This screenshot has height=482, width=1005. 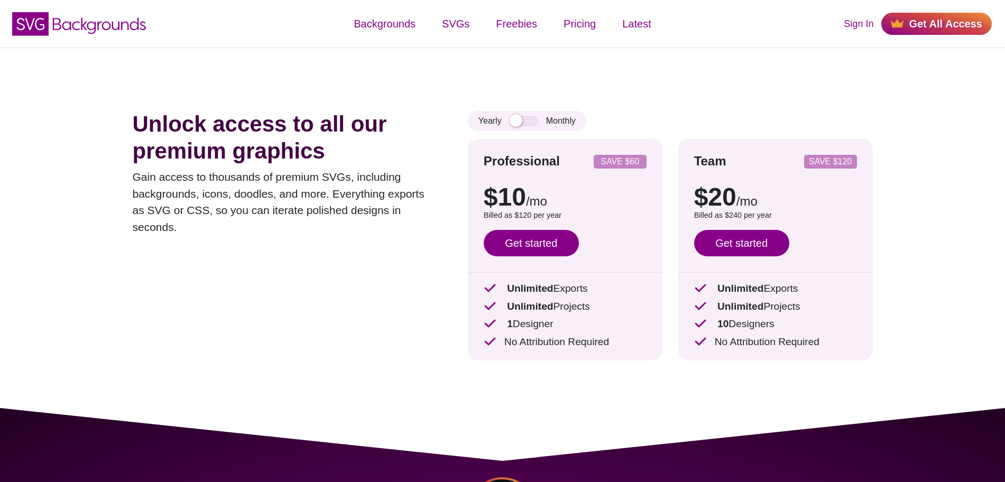 What do you see at coordinates (527, 121) in the screenshot?
I see `div: Yearly Monthly` at bounding box center [527, 121].